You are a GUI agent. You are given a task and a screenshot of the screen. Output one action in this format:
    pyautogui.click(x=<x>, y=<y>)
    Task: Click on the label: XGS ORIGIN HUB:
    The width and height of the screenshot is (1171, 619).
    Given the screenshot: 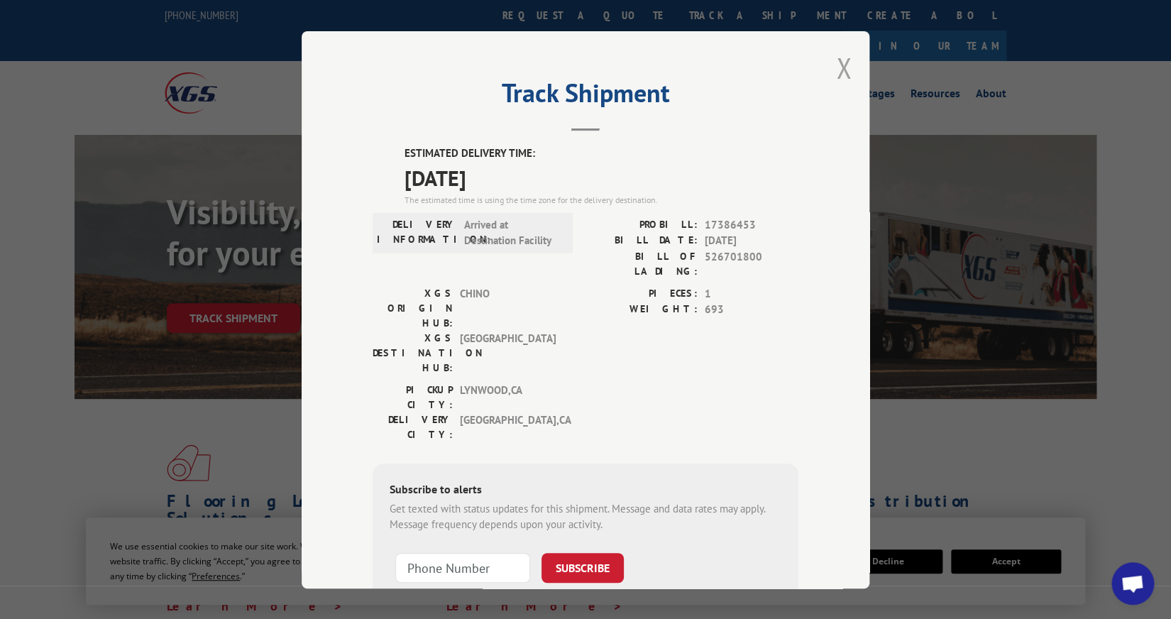 What is the action you would take?
    pyautogui.click(x=412, y=307)
    